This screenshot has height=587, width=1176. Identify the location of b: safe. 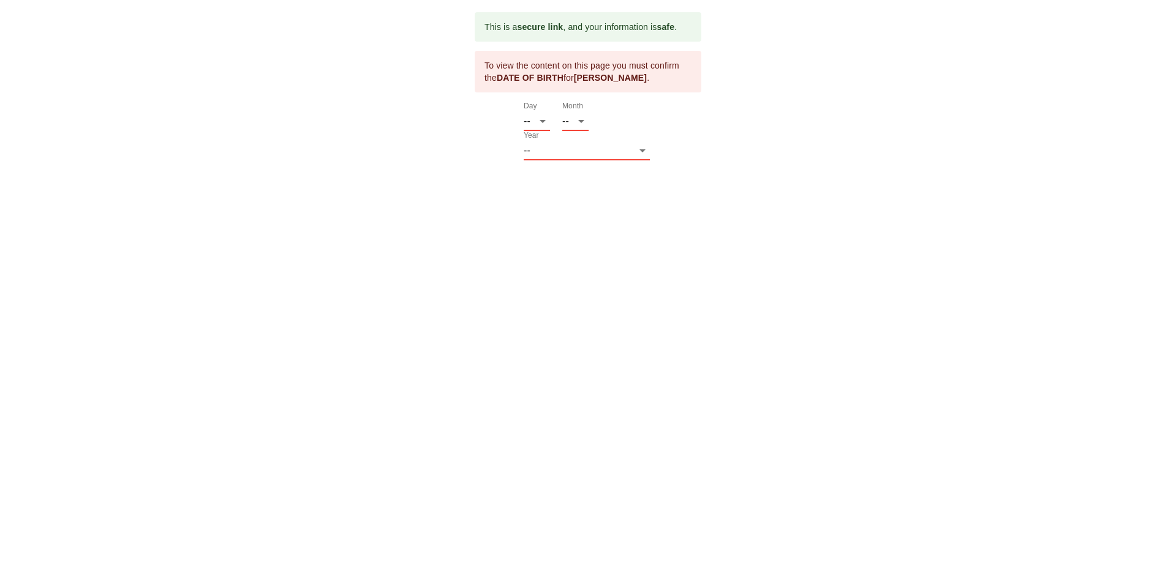
(665, 27).